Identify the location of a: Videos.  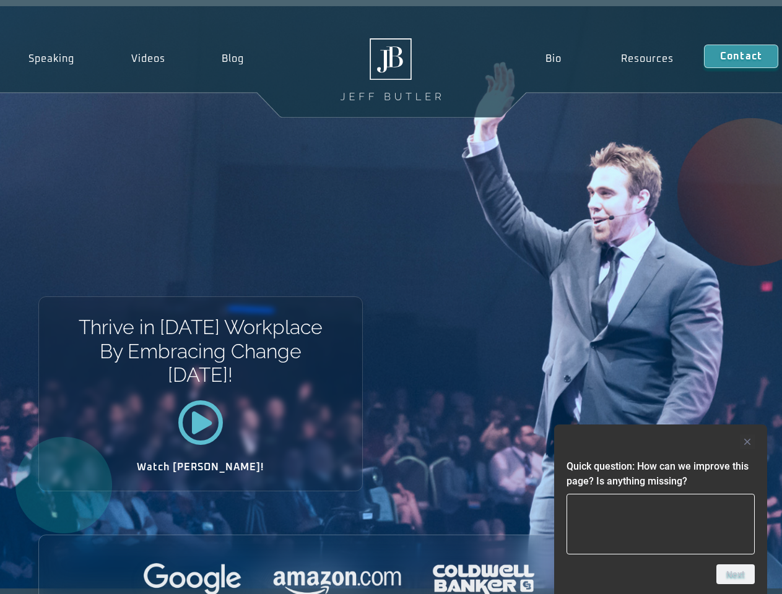
(148, 59).